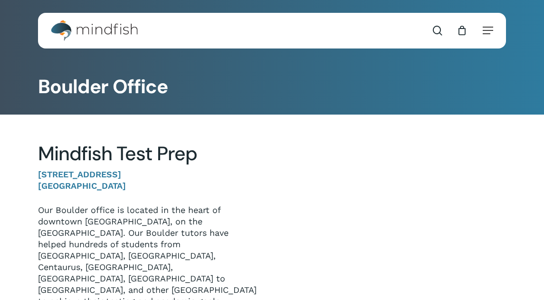 The height and width of the screenshot is (300, 544). What do you see at coordinates (148, 153) in the screenshot?
I see `h2: Mindfish Test Prep` at bounding box center [148, 153].